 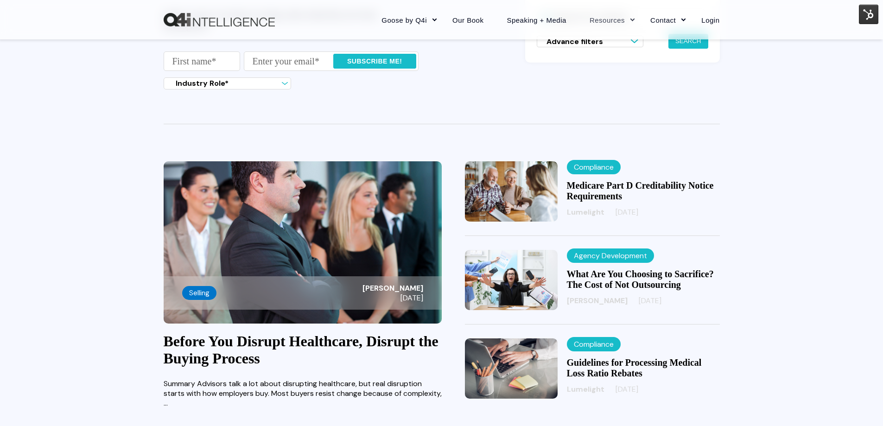 What do you see at coordinates (219, 20) in the screenshot?
I see `a: Back to Home` at bounding box center [219, 20].